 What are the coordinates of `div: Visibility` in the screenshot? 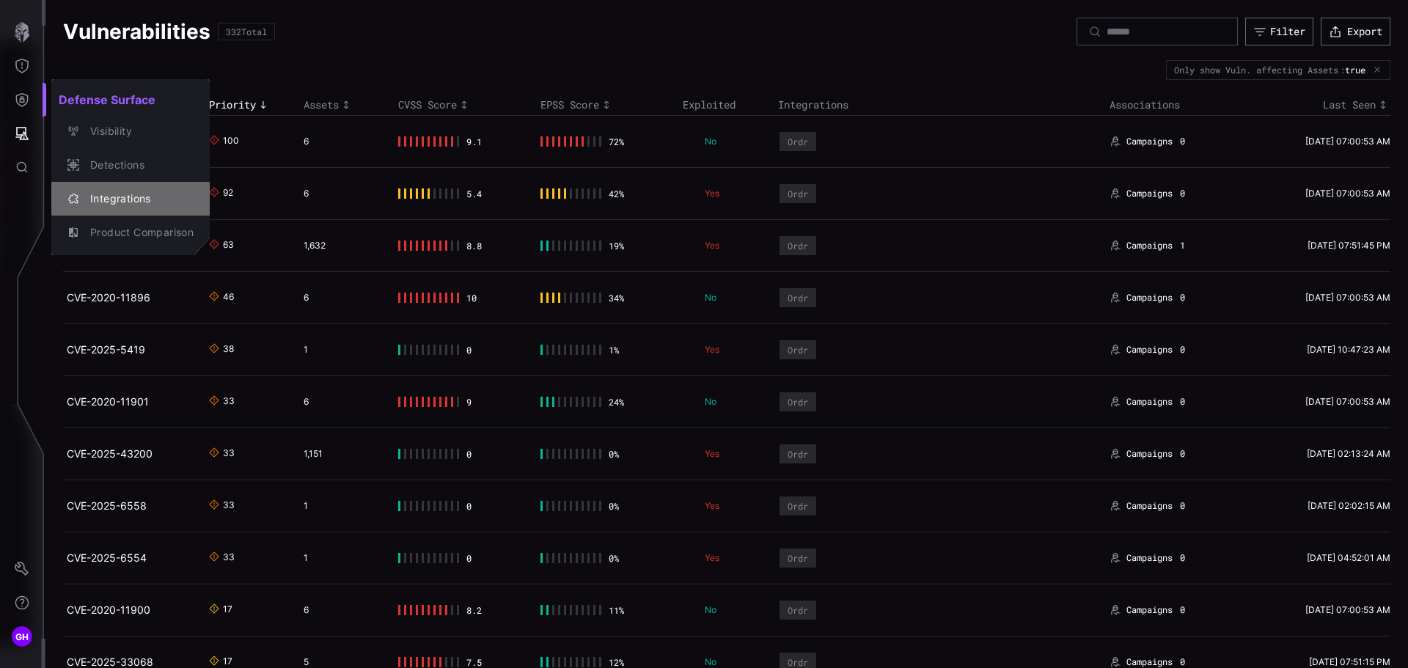 It's located at (138, 131).